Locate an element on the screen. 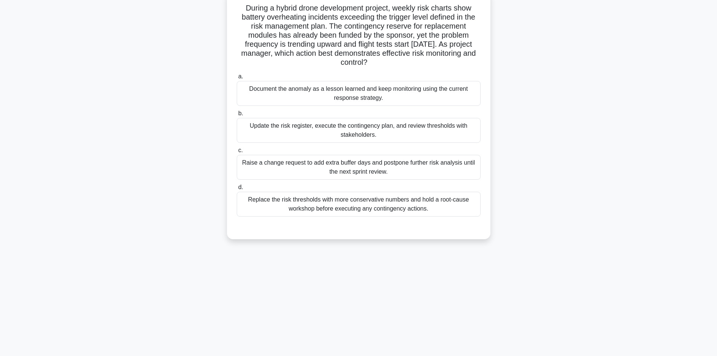 The height and width of the screenshot is (356, 717). span: c. is located at coordinates (241, 150).